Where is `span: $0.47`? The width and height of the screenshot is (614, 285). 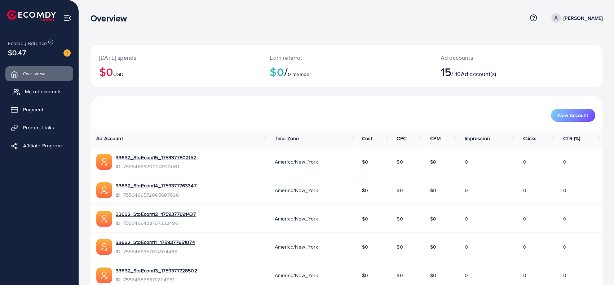
span: $0.47 is located at coordinates (17, 52).